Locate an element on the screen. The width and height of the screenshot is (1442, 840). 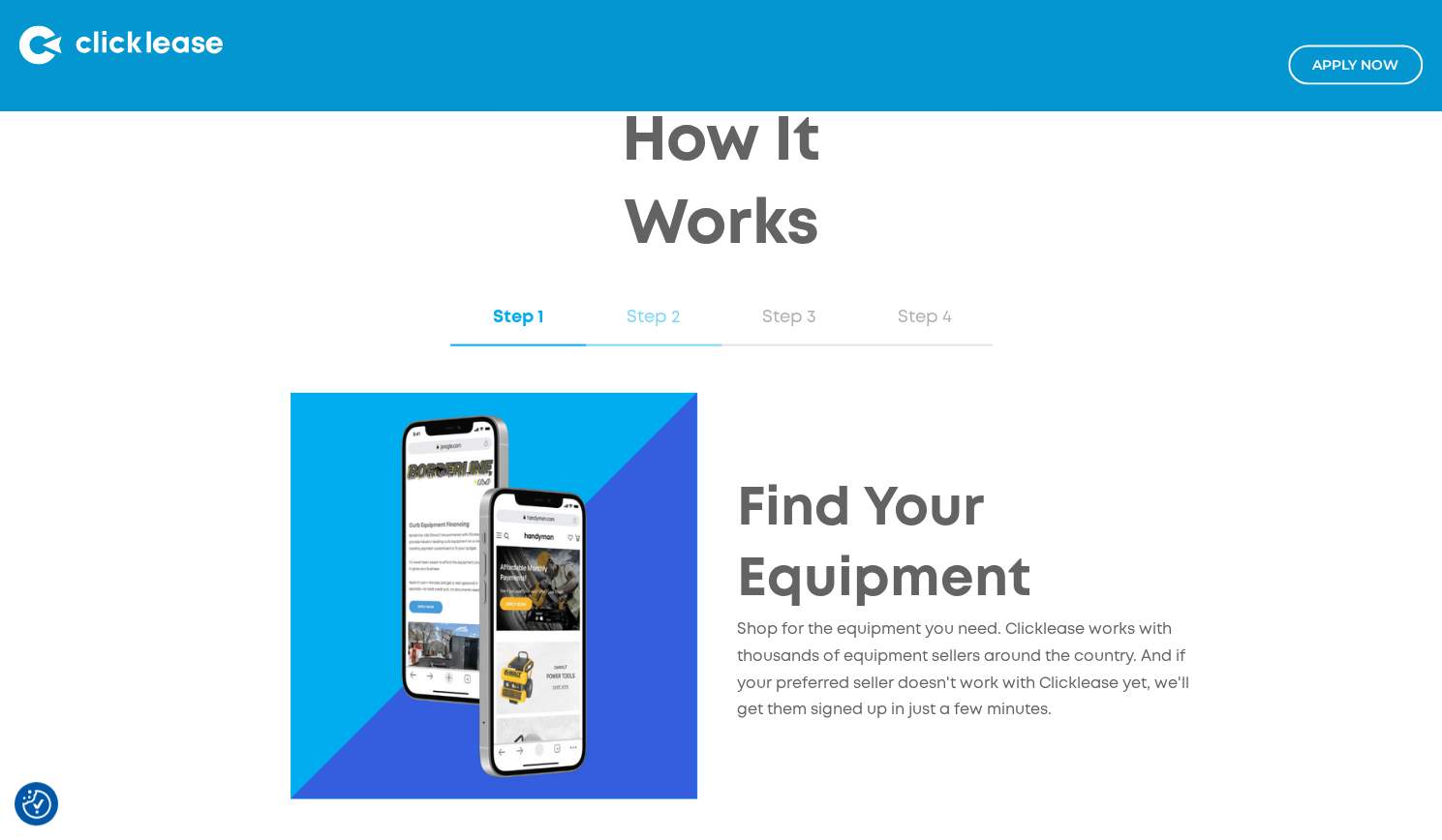
img: clicklease application process step 1 is located at coordinates (494, 596).